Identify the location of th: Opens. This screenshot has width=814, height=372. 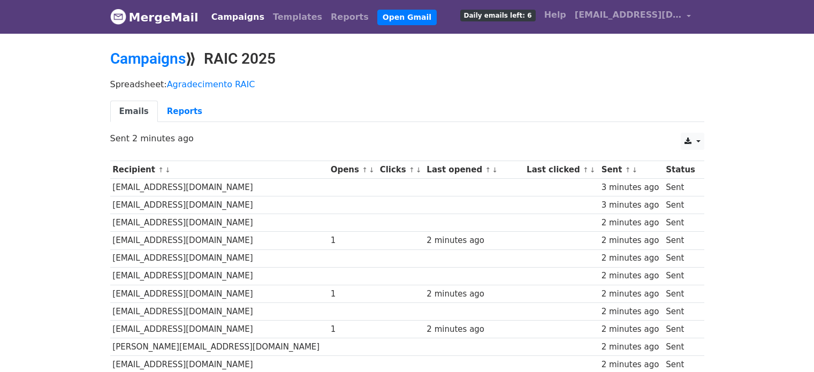
(353, 170).